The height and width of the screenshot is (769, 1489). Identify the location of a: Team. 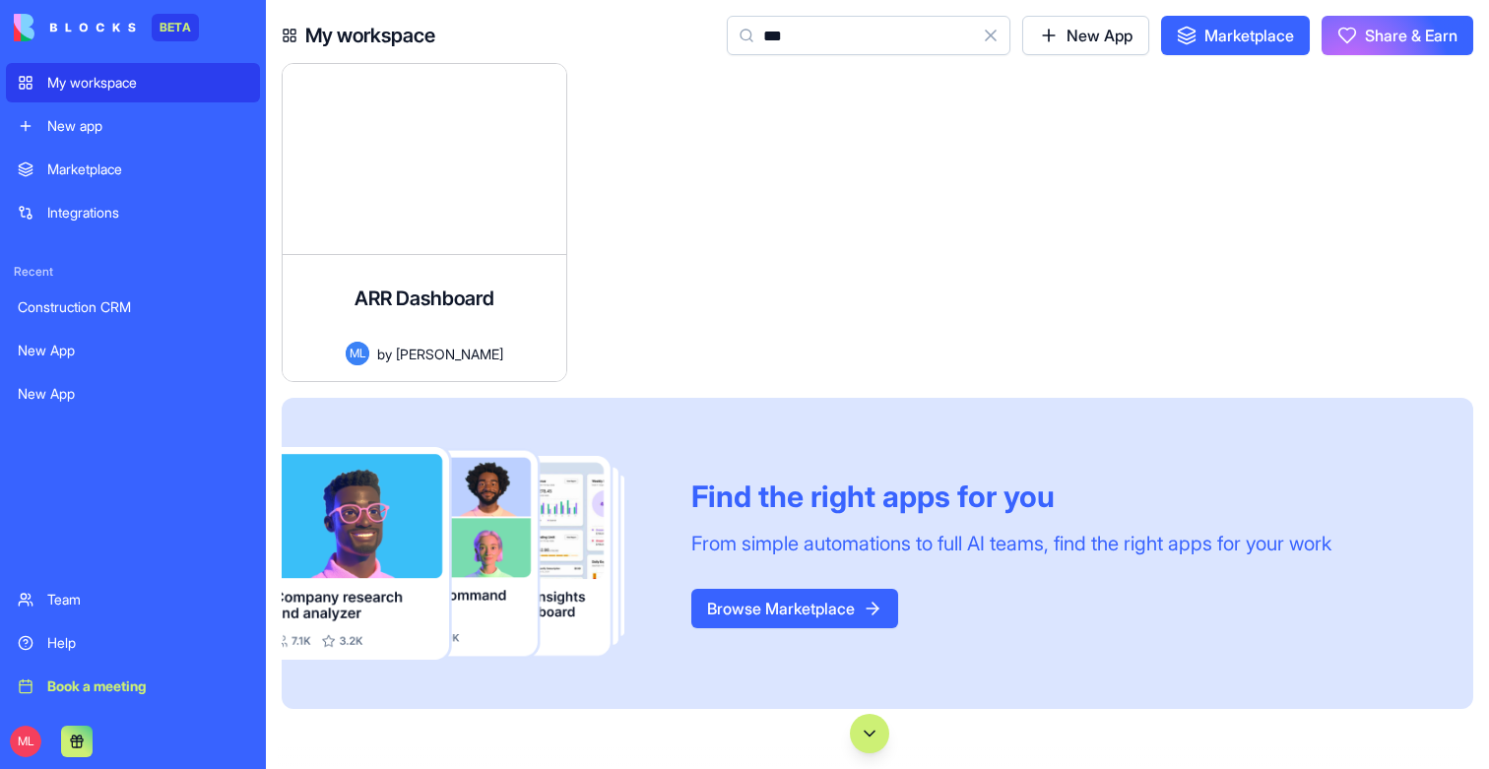
(133, 600).